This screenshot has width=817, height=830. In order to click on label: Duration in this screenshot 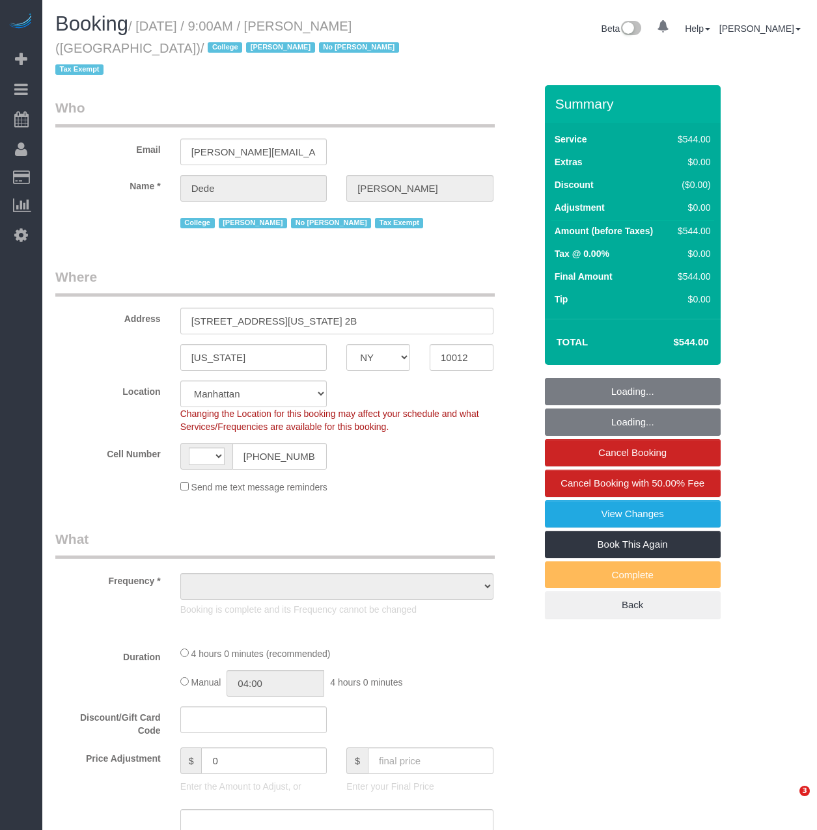, I will do `click(108, 655)`.